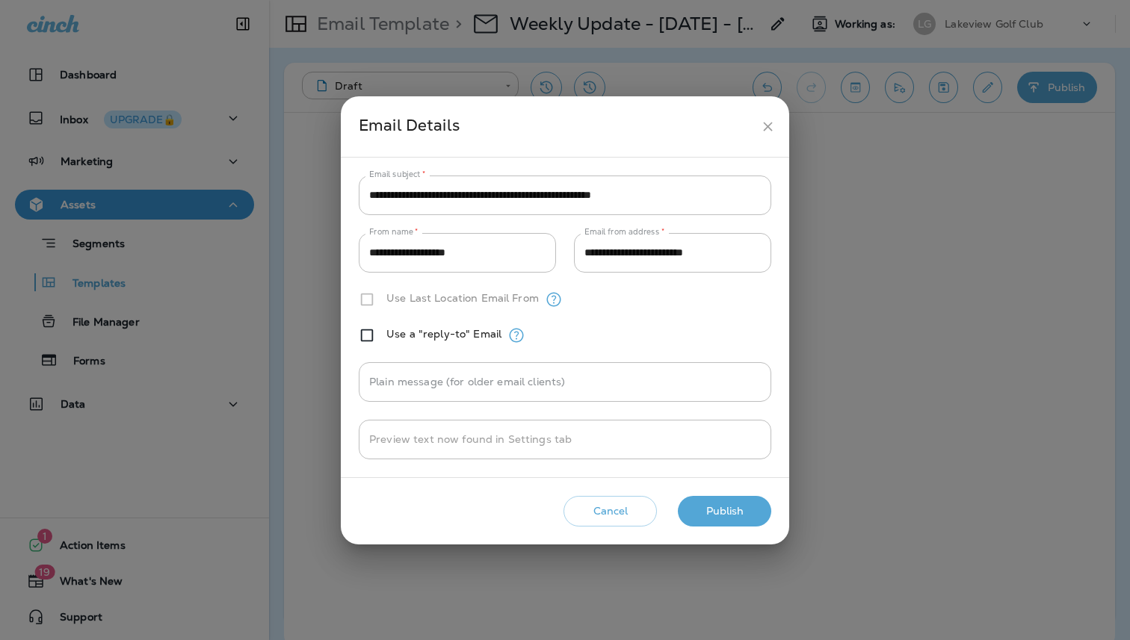 Image resolution: width=1130 pixels, height=640 pixels. Describe the element at coordinates (610, 511) in the screenshot. I see `button: Cancel` at that location.